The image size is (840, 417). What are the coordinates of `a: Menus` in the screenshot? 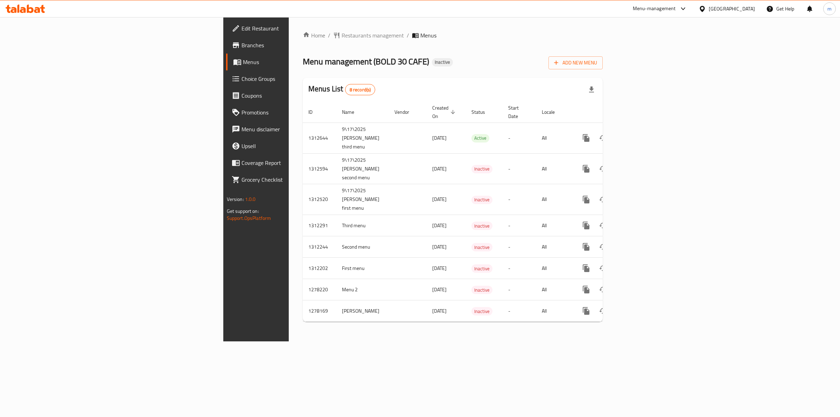 It's located at (295, 62).